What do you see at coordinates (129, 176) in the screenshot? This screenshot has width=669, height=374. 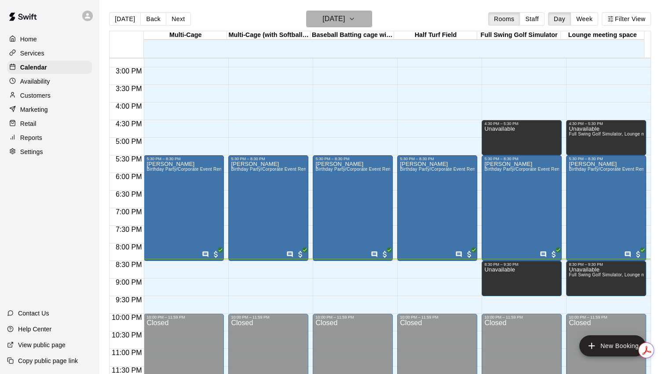 I see `span: 6:00 PM` at bounding box center [129, 176].